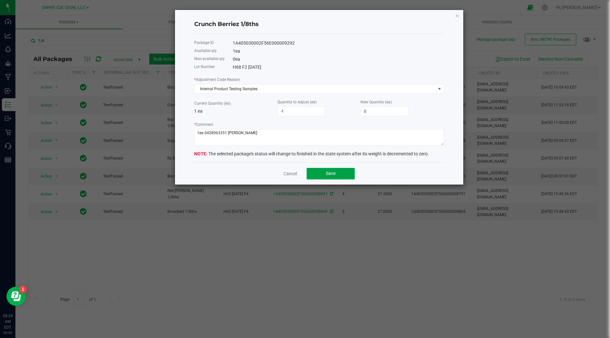  Describe the element at coordinates (319, 24) in the screenshot. I see `h4: Crunch Berriez 1/8ths` at that location.